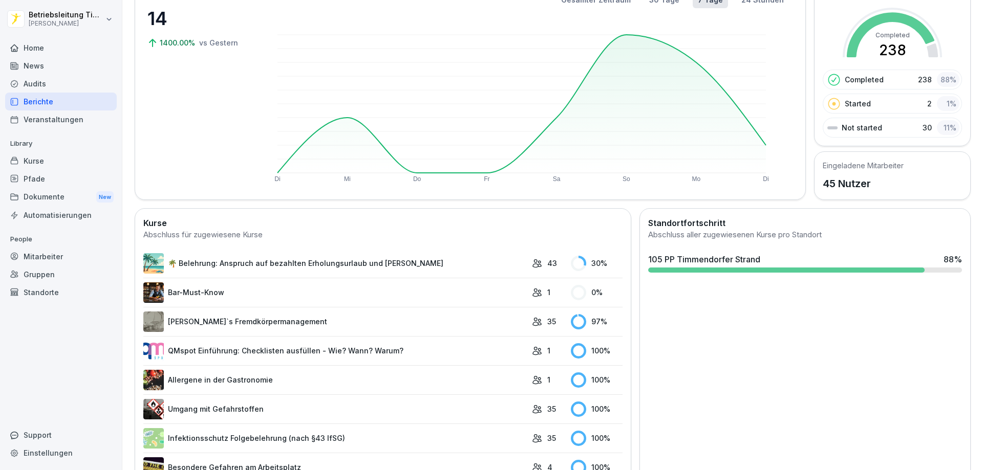  Describe the element at coordinates (199, 18) in the screenshot. I see `p: 14` at that location.